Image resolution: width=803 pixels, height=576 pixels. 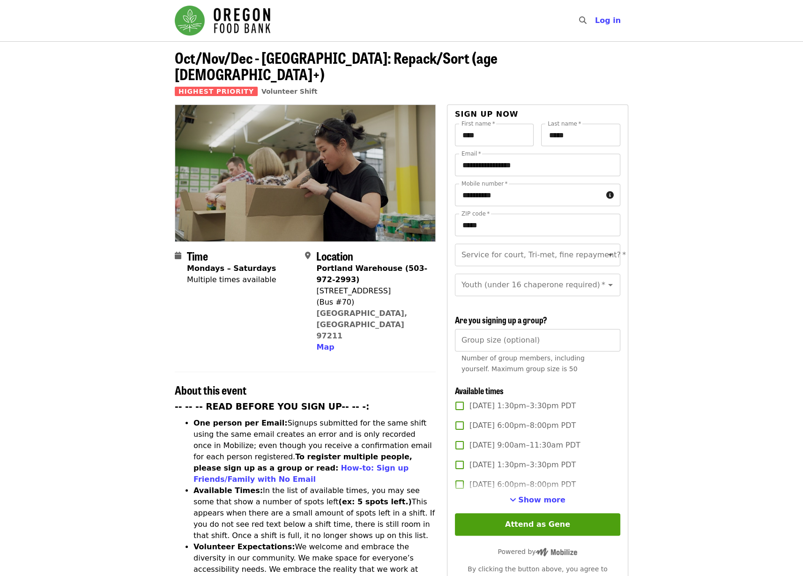 What do you see at coordinates (231, 268) in the screenshot?
I see `strong: Mondays – Saturdays` at bounding box center [231, 268].